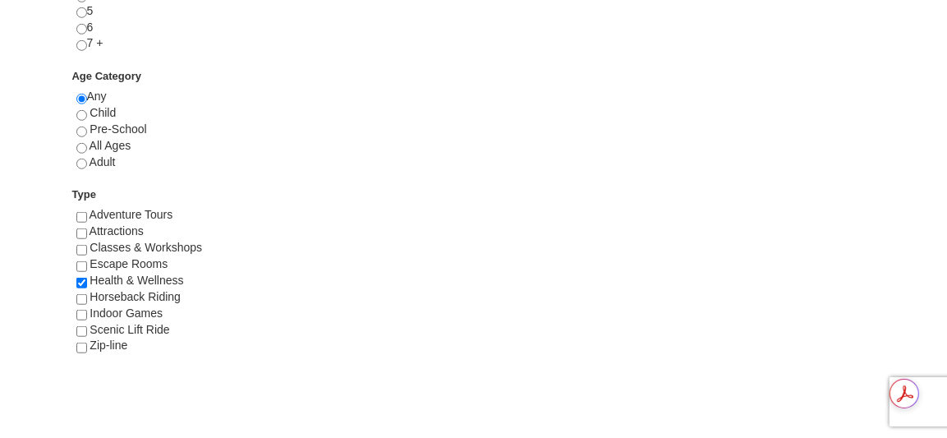 The image size is (947, 438). What do you see at coordinates (131, 214) in the screenshot?
I see `span: Adventure Tours` at bounding box center [131, 214].